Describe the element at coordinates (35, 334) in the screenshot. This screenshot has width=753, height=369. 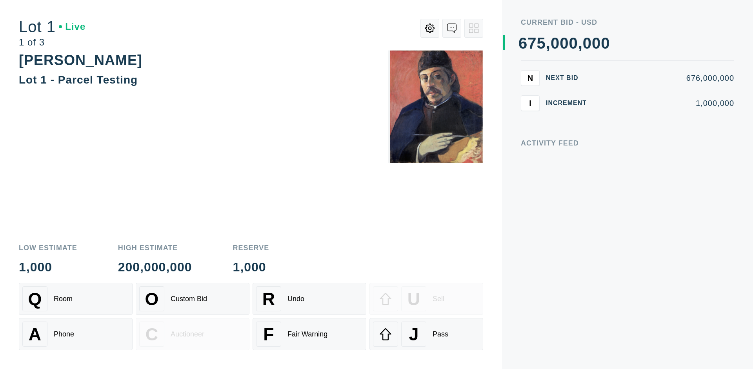
I see `span: A` at that location.